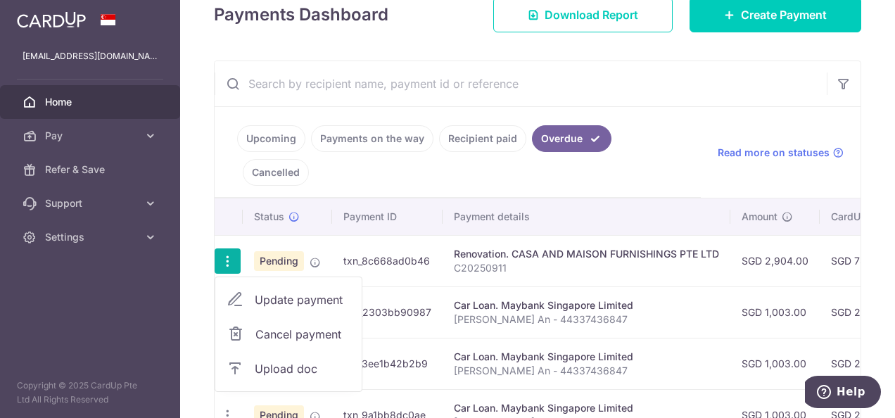  Describe the element at coordinates (784, 15) in the screenshot. I see `span: Create Payment` at that location.